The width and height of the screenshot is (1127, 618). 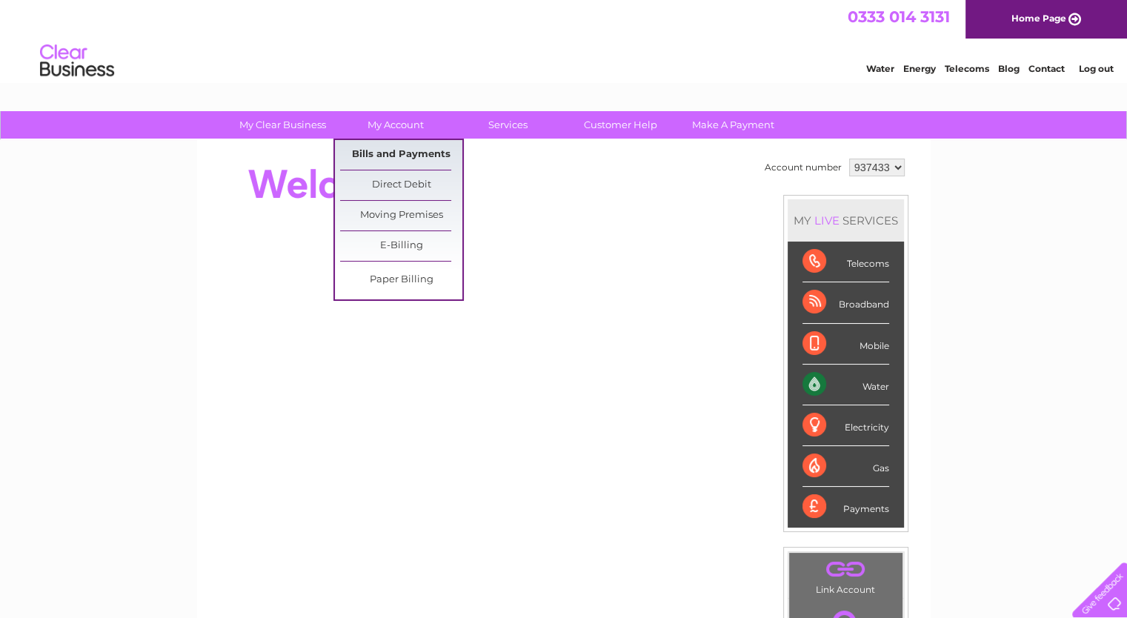 I want to click on a: Contact, so click(x=1046, y=68).